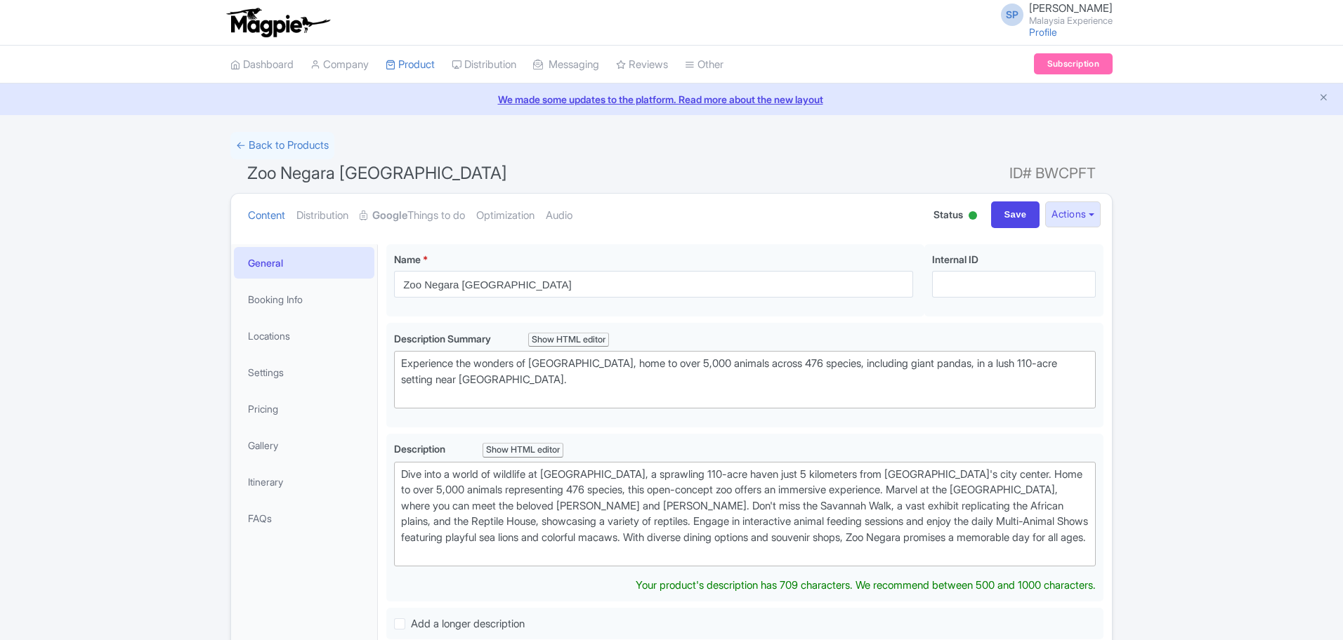 This screenshot has width=1343, height=640. I want to click on a: Reviews, so click(642, 65).